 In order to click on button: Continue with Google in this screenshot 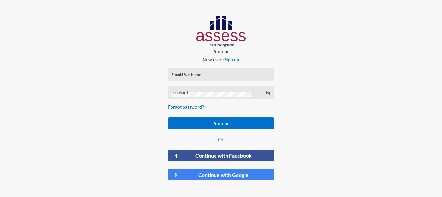, I will do `click(221, 174)`.